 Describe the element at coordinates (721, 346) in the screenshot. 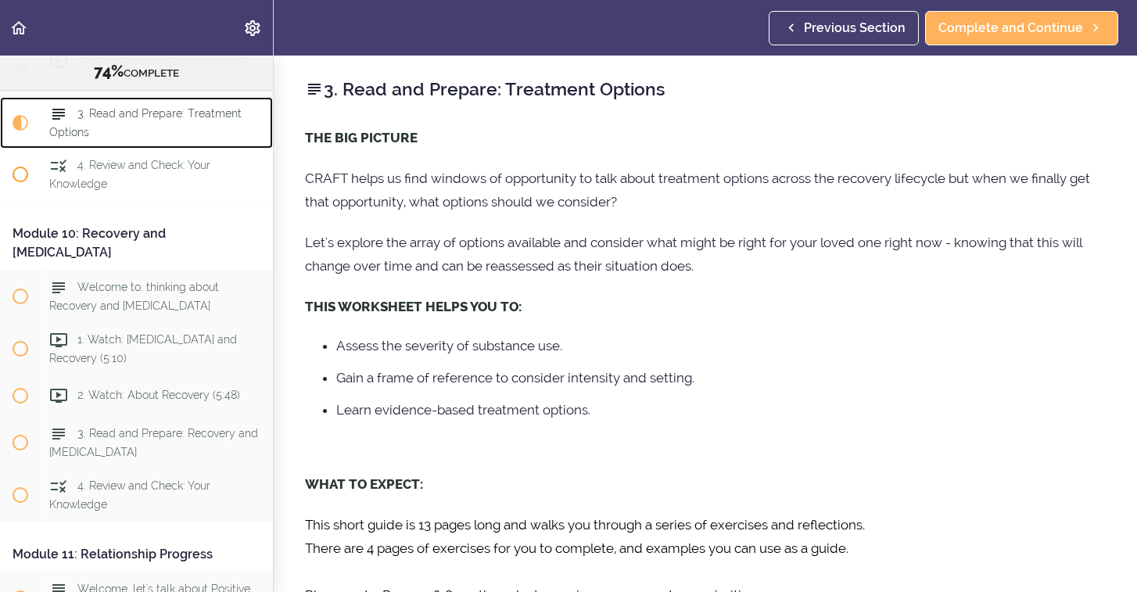

I see `li: Assess the severity of substance use.` at that location.